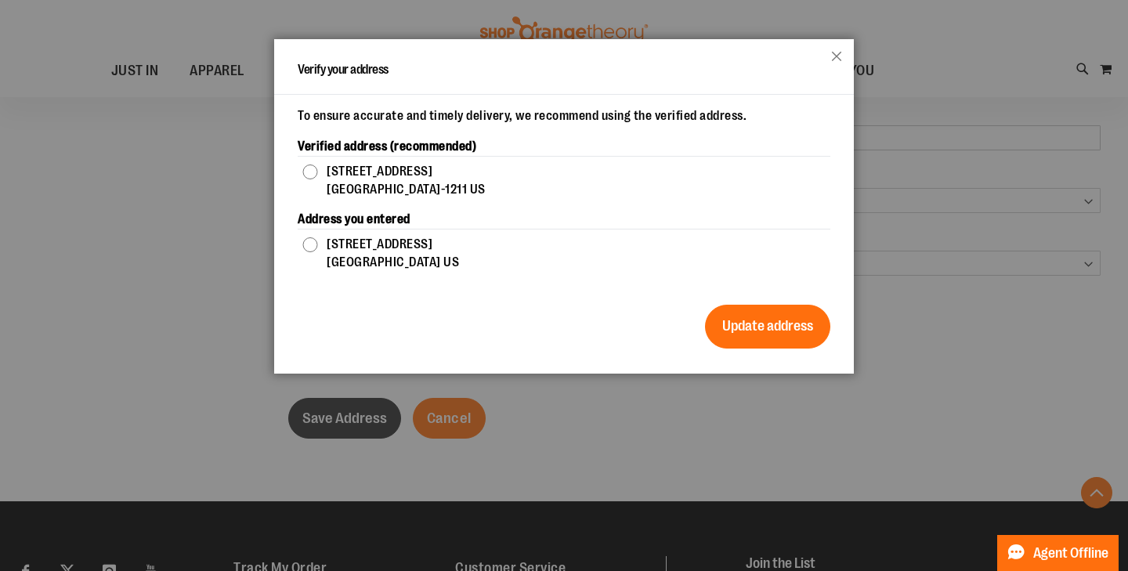 The width and height of the screenshot is (1128, 571). What do you see at coordinates (564, 116) in the screenshot?
I see `div: To ensure accurate and timely delivery, we recommend using the verified address.` at bounding box center [564, 116].